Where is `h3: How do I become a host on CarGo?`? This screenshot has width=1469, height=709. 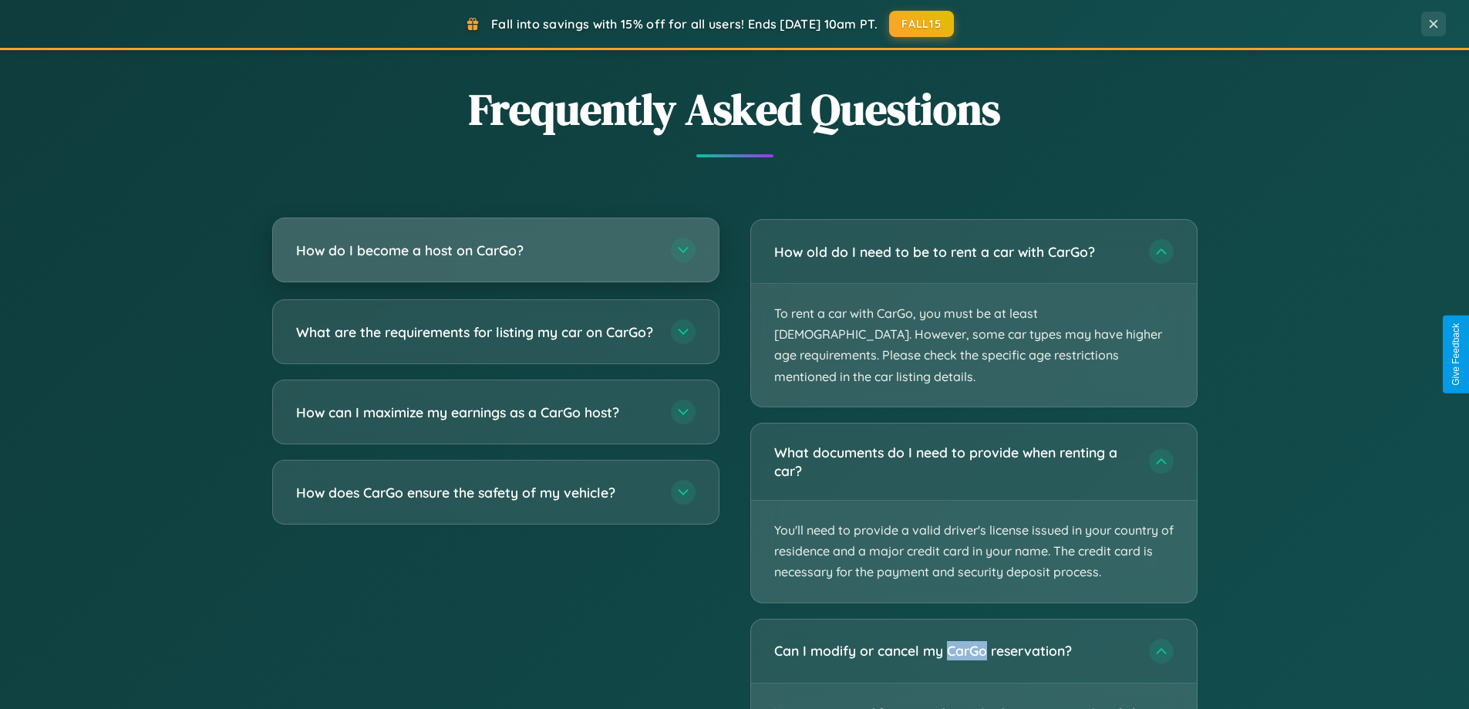
h3: How do I become a host on CarGo? is located at coordinates (476, 250).